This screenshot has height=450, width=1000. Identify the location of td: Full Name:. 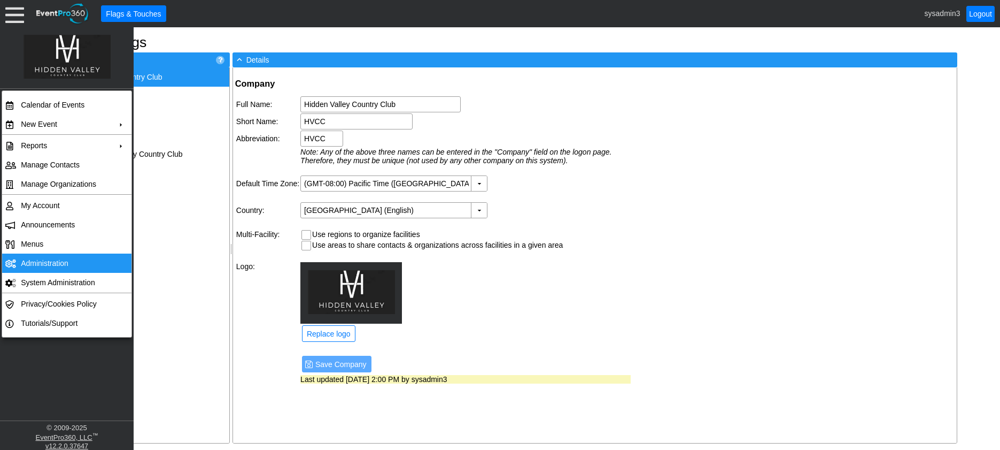
(268, 104).